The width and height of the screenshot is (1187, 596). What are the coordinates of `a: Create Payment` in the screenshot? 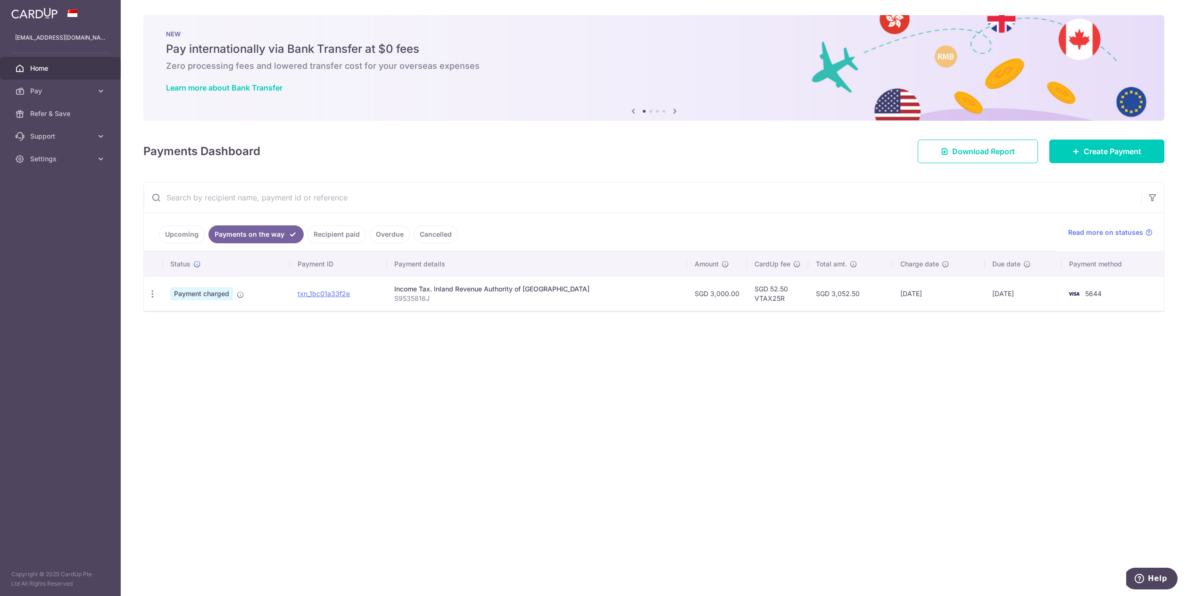 It's located at (1107, 151).